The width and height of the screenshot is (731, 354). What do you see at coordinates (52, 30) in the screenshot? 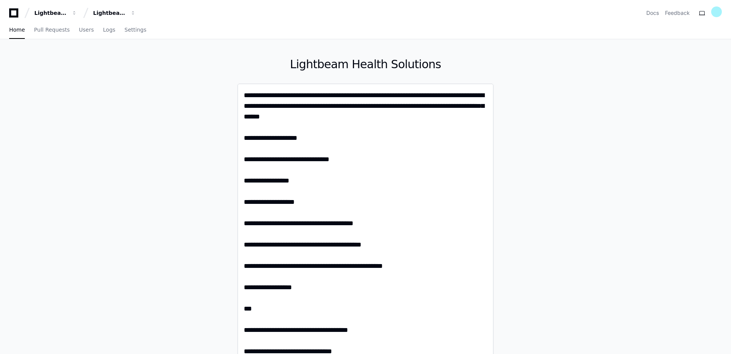
I see `a: Pull Requests` at bounding box center [52, 30].